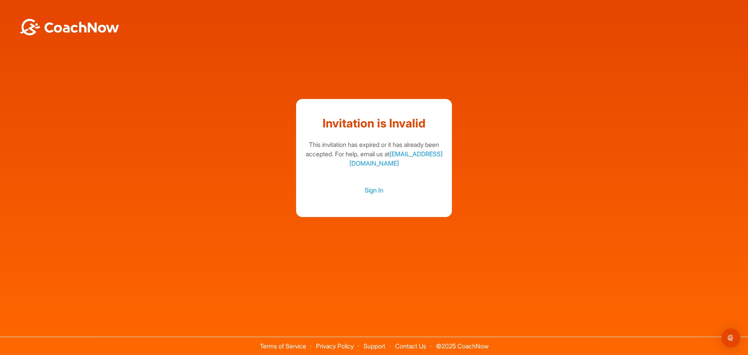  Describe the element at coordinates (374, 123) in the screenshot. I see `h1: Invitation is Invalid` at that location.